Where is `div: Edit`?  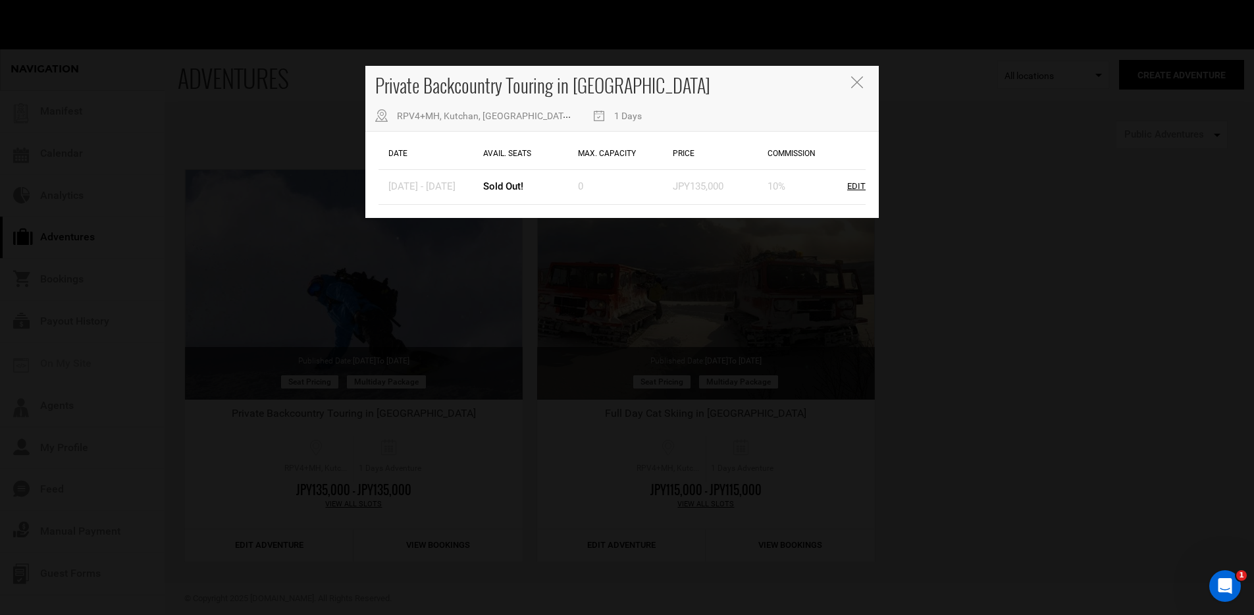 div: Edit is located at coordinates (857, 186).